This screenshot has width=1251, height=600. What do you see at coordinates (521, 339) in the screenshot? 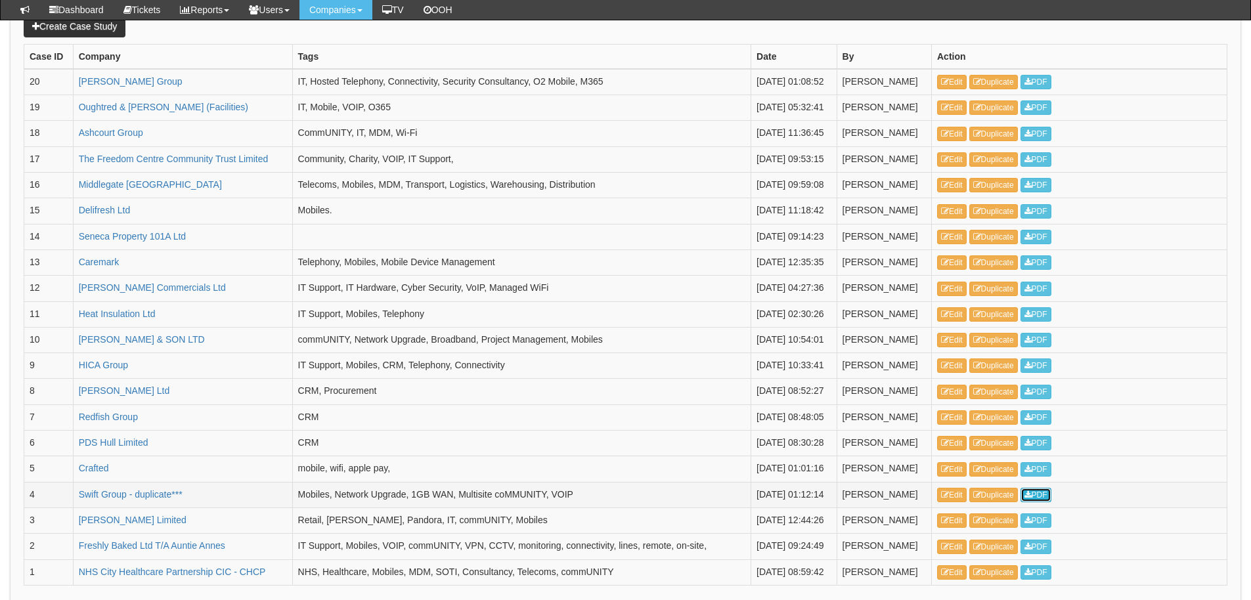
I see `td: commUNITY, Network Upgrade, Broadband, Project Management, Mobiles` at bounding box center [521, 339].